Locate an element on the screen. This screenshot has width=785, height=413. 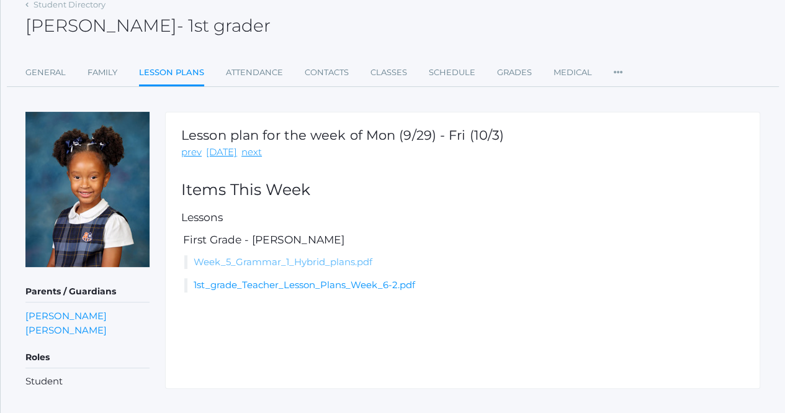
a: next is located at coordinates (251, 152).